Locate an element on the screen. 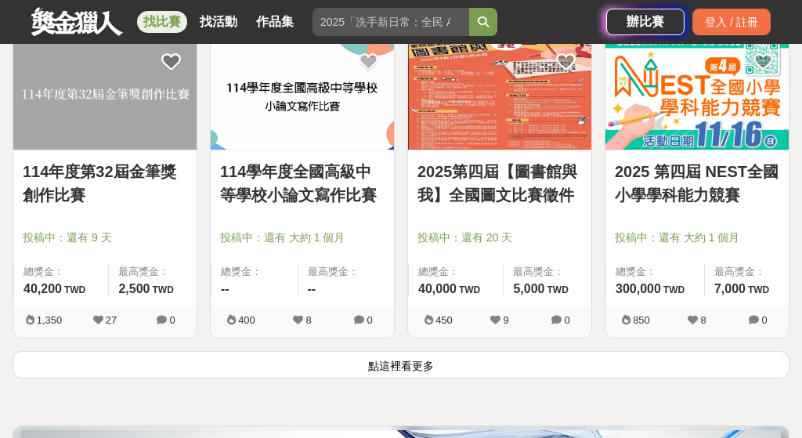 Image resolution: width=802 pixels, height=438 pixels. a: 作品集 is located at coordinates (275, 22).